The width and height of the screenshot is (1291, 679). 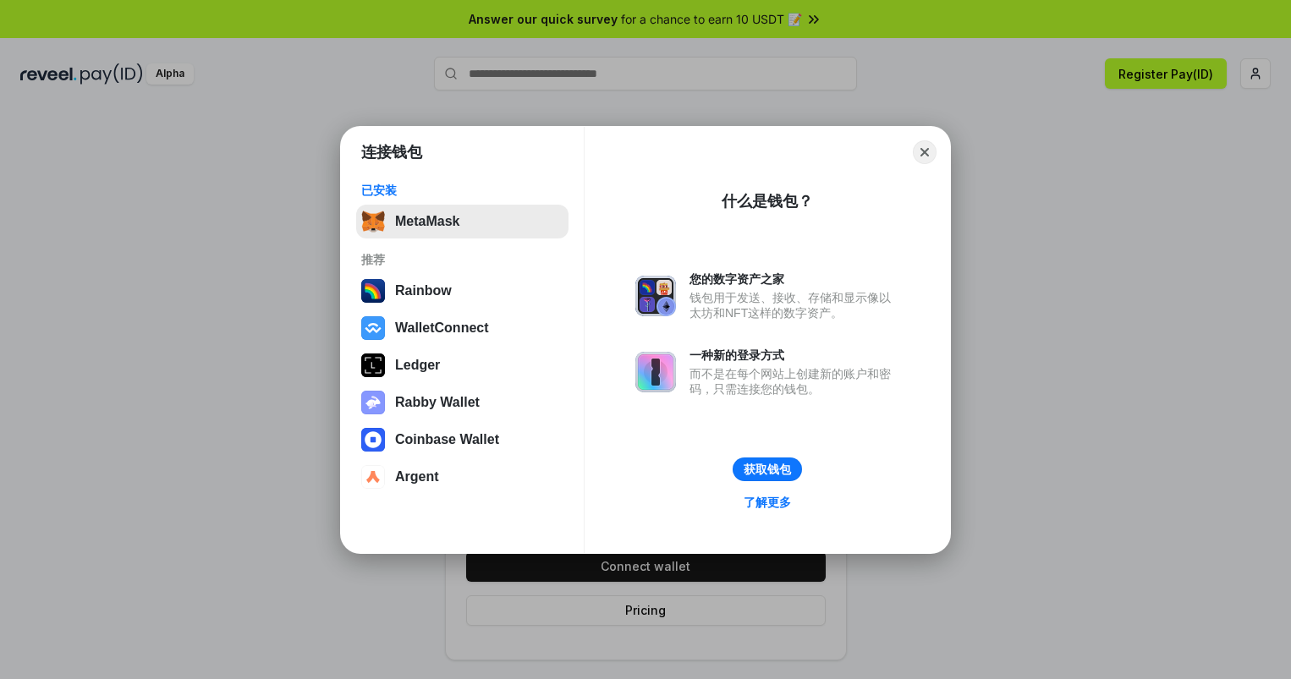 I want to click on div: 推荐, so click(x=462, y=260).